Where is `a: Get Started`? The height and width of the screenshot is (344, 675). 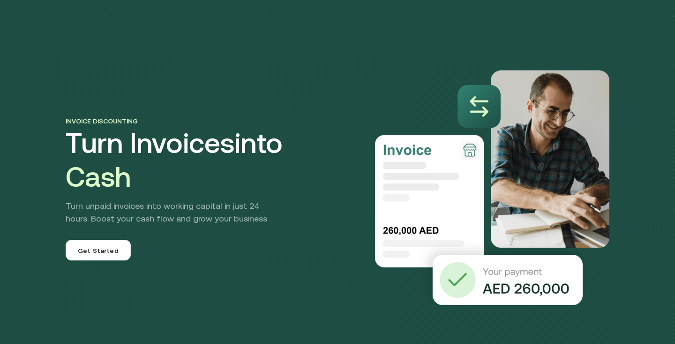
a: Get Started is located at coordinates (98, 250).